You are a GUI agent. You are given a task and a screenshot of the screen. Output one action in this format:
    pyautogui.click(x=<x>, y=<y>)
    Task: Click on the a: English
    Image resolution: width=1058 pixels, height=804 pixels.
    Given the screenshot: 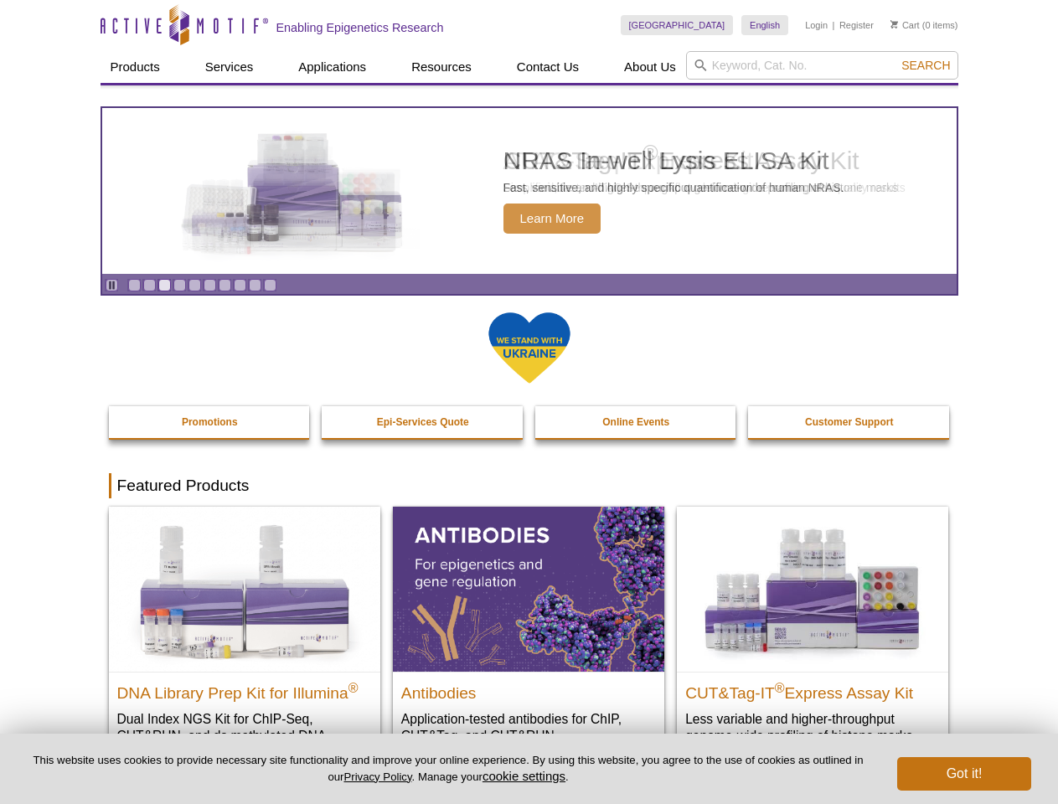 What is the action you would take?
    pyautogui.click(x=765, y=25)
    